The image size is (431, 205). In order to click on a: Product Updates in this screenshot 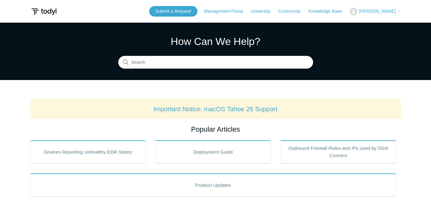, I will do `click(213, 185)`.